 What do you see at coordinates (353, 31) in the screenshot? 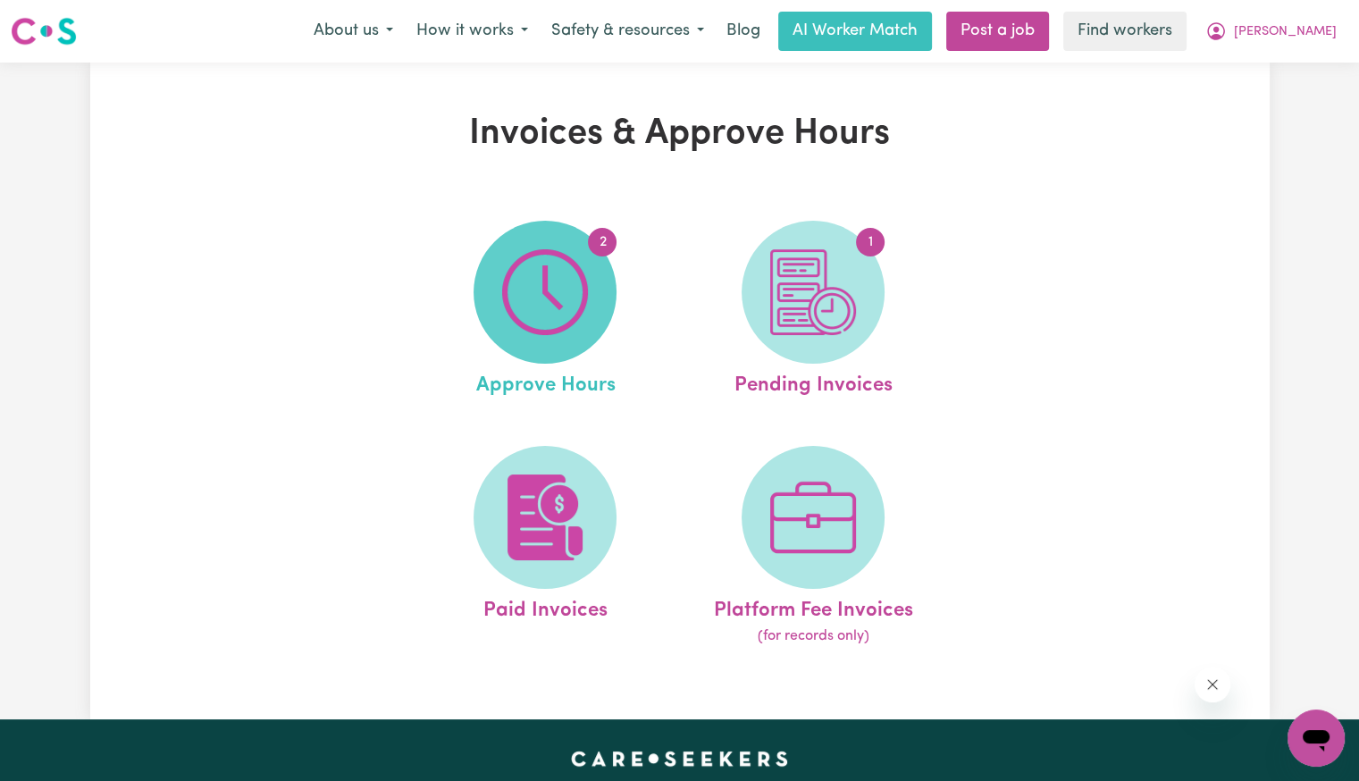
I see `button: About us` at bounding box center [353, 31].